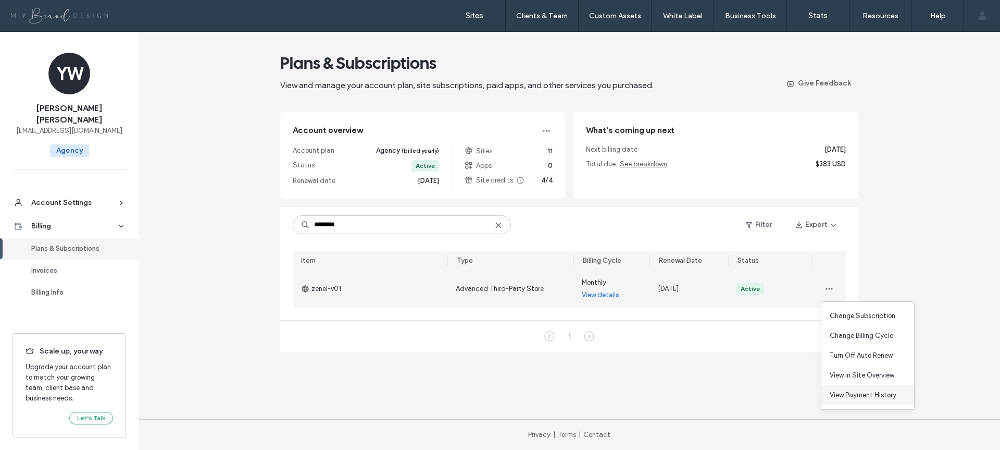  Describe the element at coordinates (862, 375) in the screenshot. I see `span: View in Site Overview` at that location.